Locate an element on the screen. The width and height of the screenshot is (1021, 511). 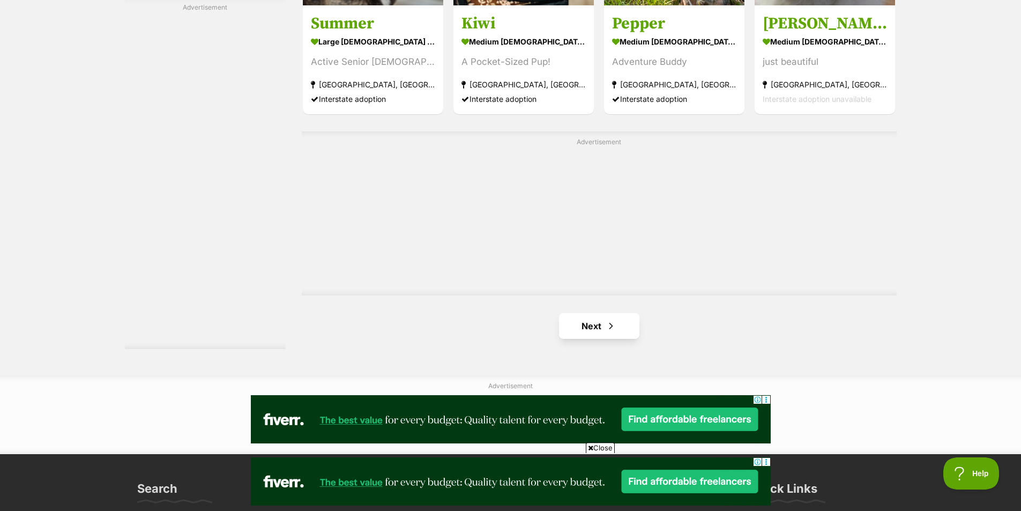
h3: Quick Links is located at coordinates (783, 491).